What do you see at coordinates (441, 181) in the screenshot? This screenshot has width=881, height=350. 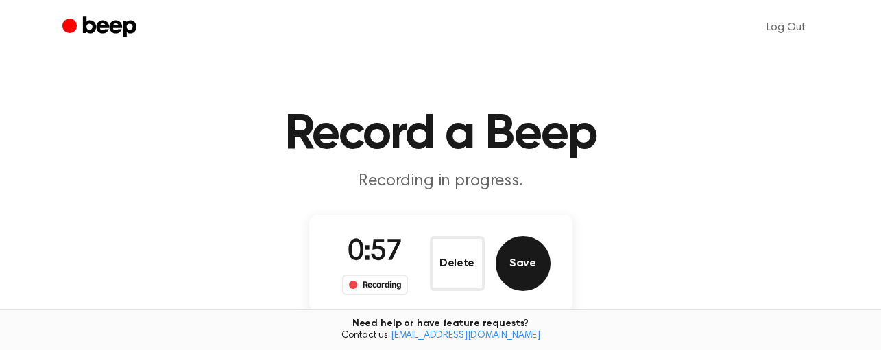 I see `p: Recording in progress.` at bounding box center [441, 181].